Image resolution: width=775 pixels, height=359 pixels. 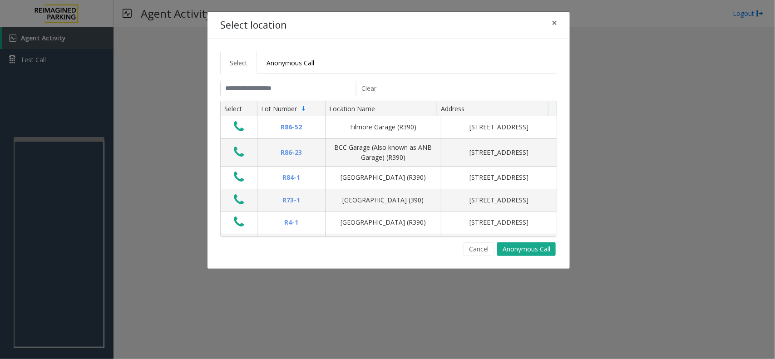 I want to click on div: R4-1, so click(x=291, y=222).